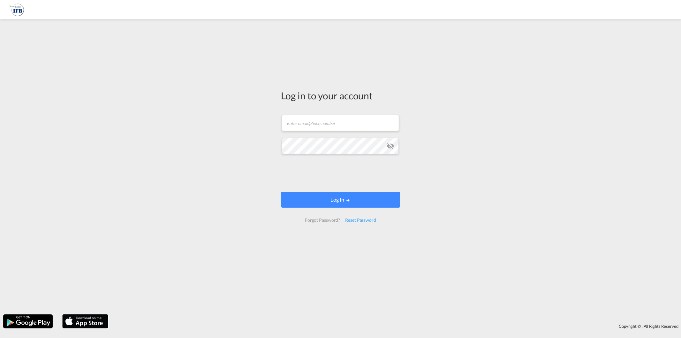  I want to click on div: Copyright © . All Rights Reserved, so click(396, 326).